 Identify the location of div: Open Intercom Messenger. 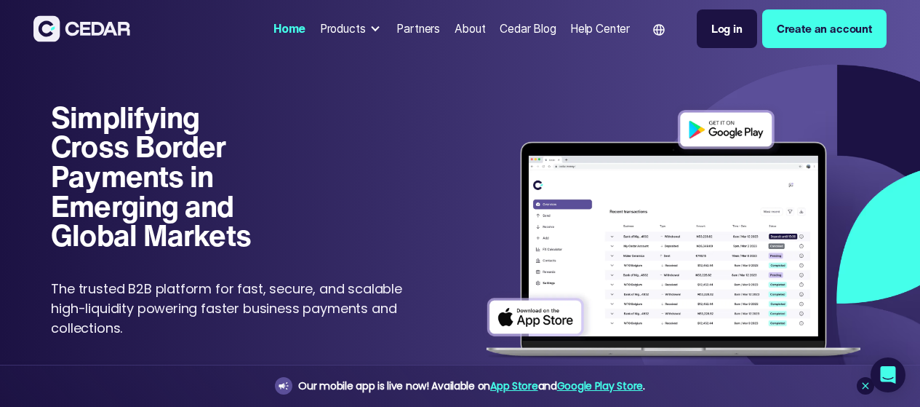
(888, 375).